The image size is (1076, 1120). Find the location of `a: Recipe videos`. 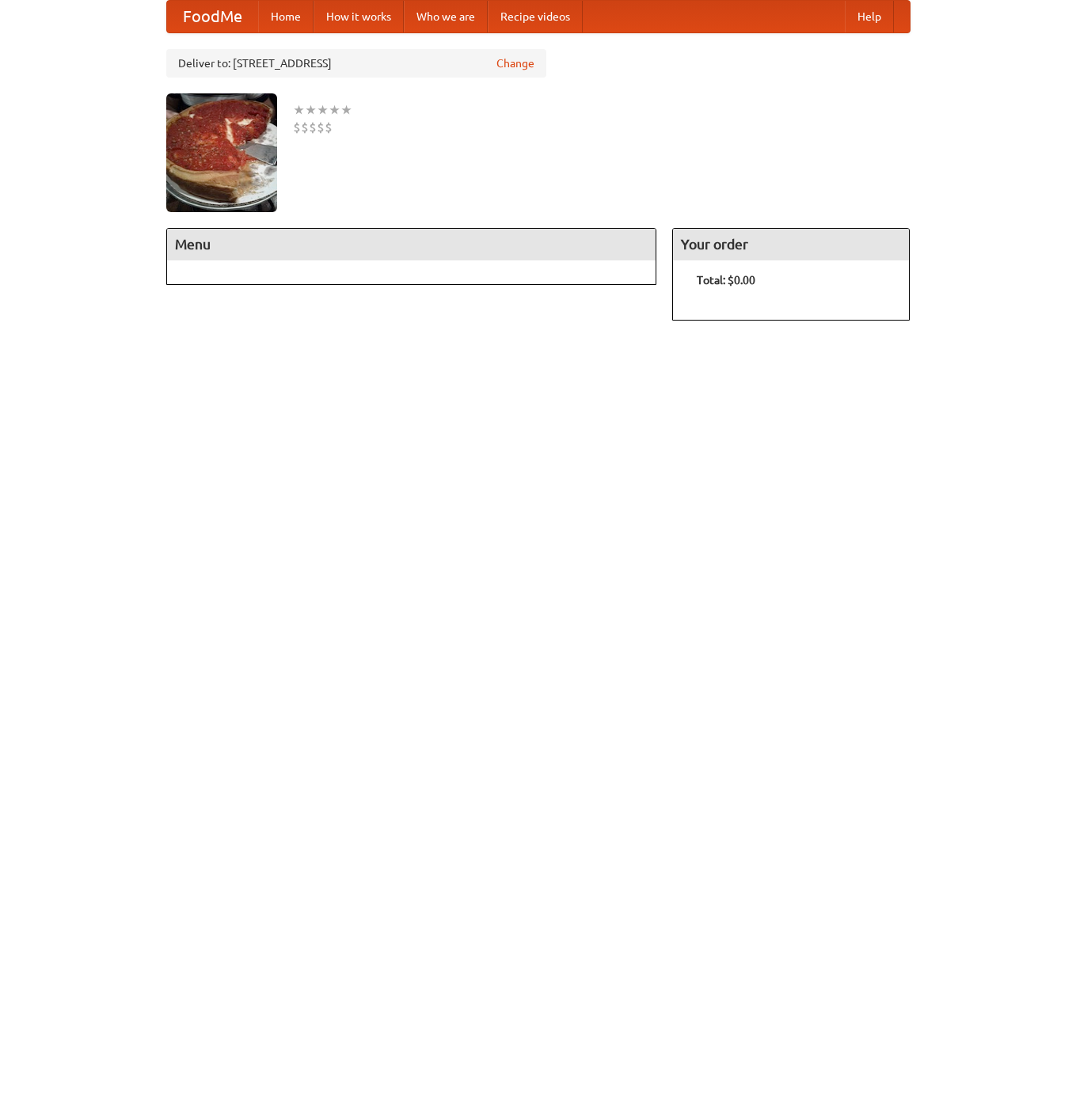

a: Recipe videos is located at coordinates (535, 16).